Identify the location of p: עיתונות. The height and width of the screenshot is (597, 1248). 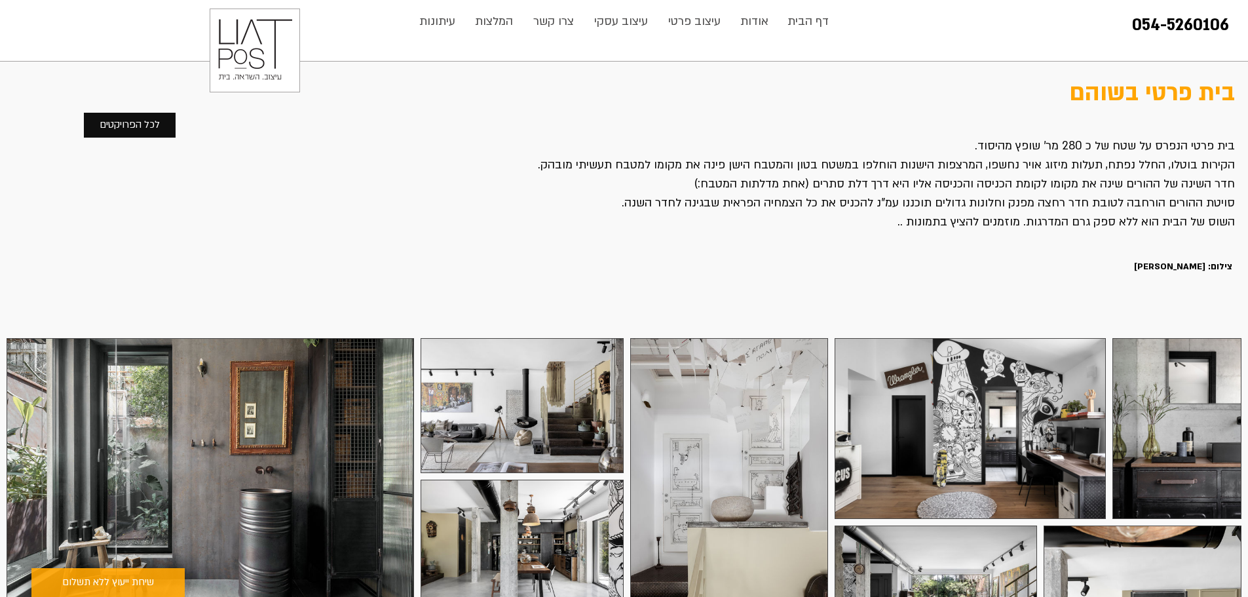
(437, 22).